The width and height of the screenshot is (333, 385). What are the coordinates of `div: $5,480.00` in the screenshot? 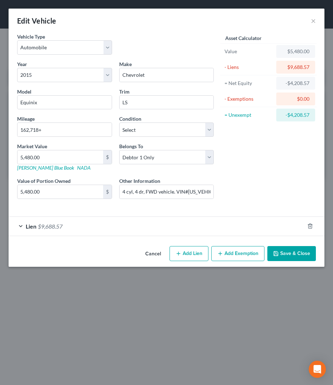 It's located at (296, 51).